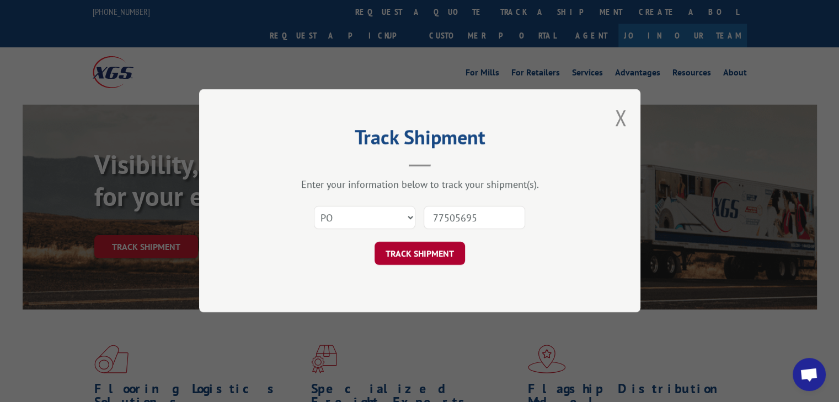 Image resolution: width=839 pixels, height=402 pixels. I want to click on button: TRACK SHIPMENT, so click(420, 254).